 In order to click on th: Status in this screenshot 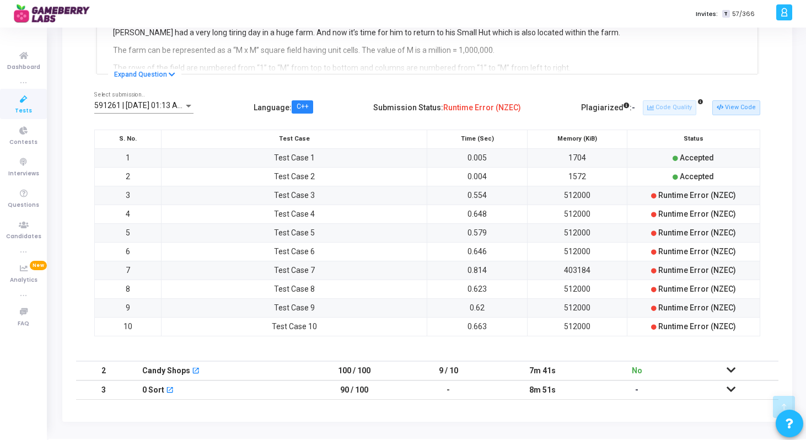, I will do `click(693, 139)`.